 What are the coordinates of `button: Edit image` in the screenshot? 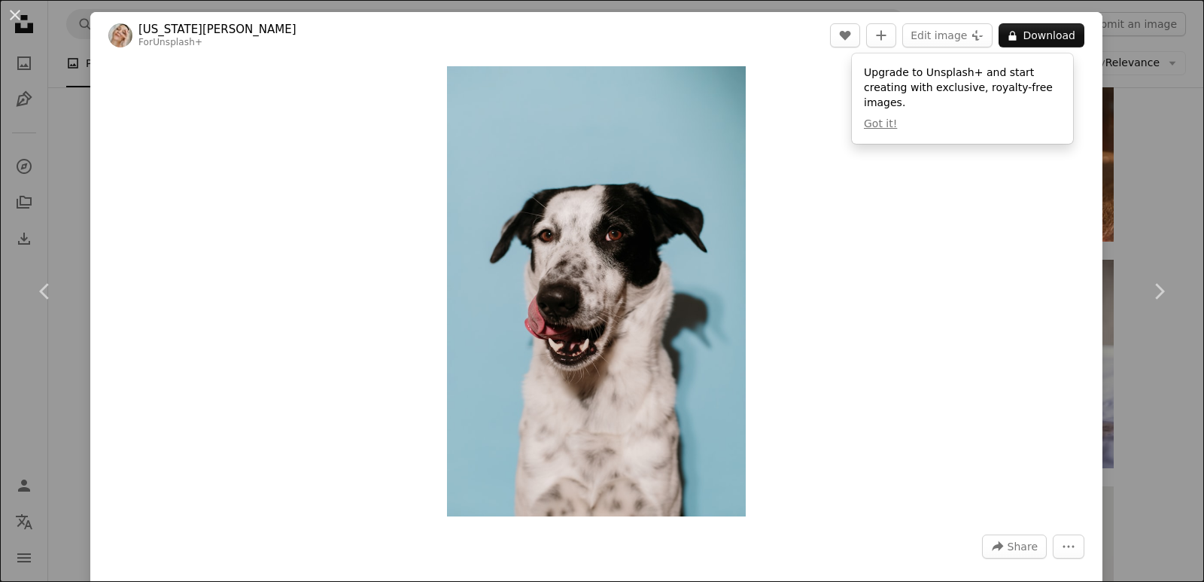 It's located at (947, 35).